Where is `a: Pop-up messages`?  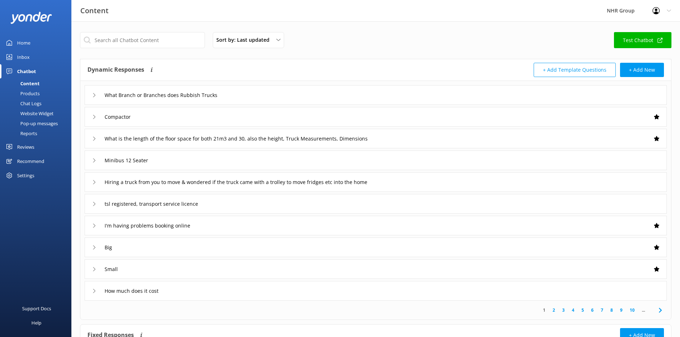 a: Pop-up messages is located at coordinates (38, 123).